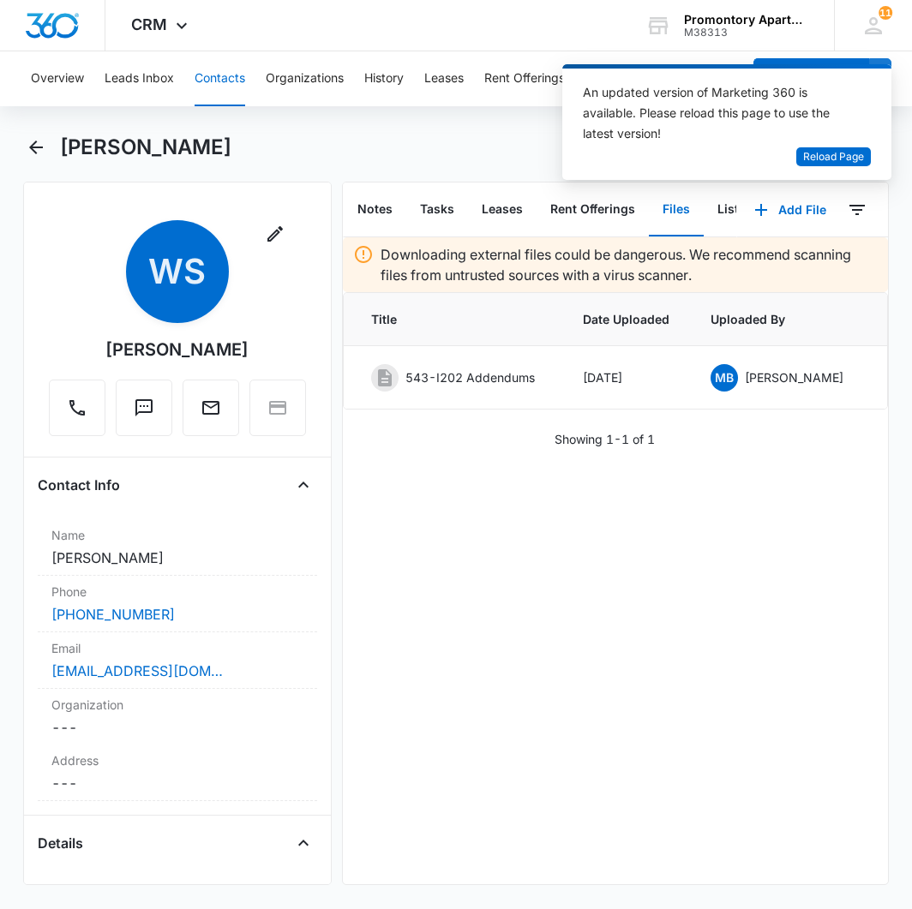 This screenshot has height=909, width=912. What do you see at coordinates (833, 157) in the screenshot?
I see `button: Reload Page` at bounding box center [833, 157].